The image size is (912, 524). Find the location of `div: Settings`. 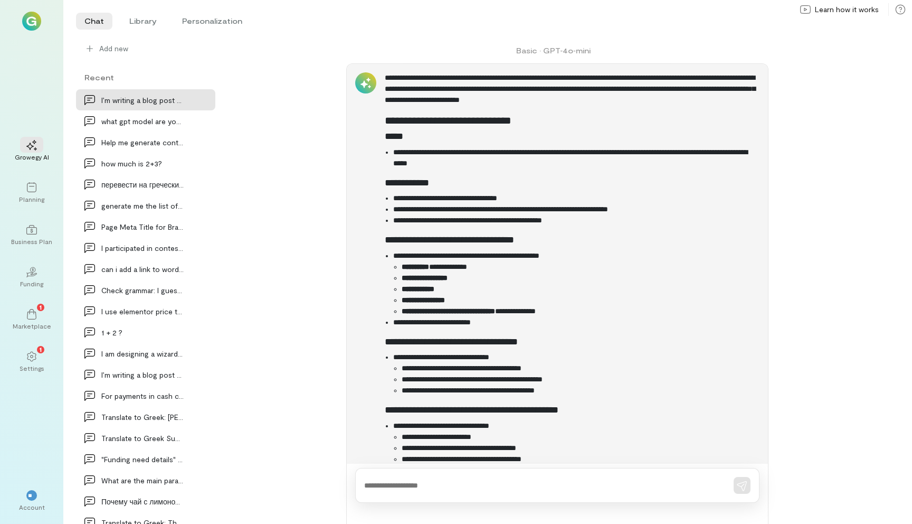

div: Settings is located at coordinates (32, 368).